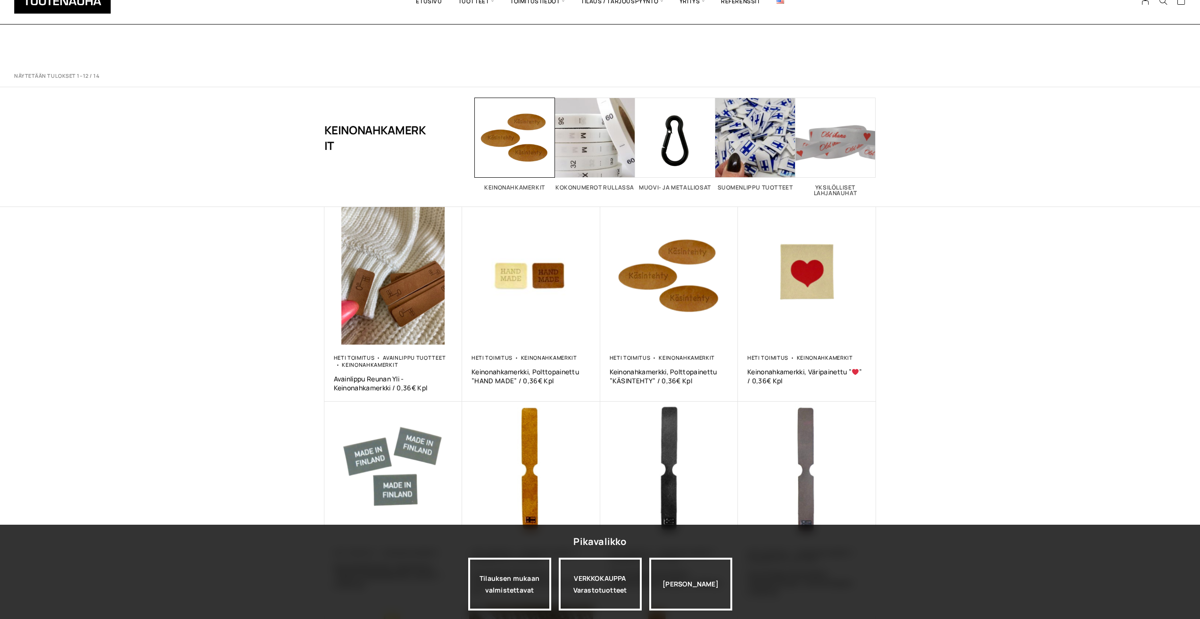 This screenshot has height=619, width=1200. I want to click on div: VERKKOKAUPPA Varastotuotteet, so click(600, 584).